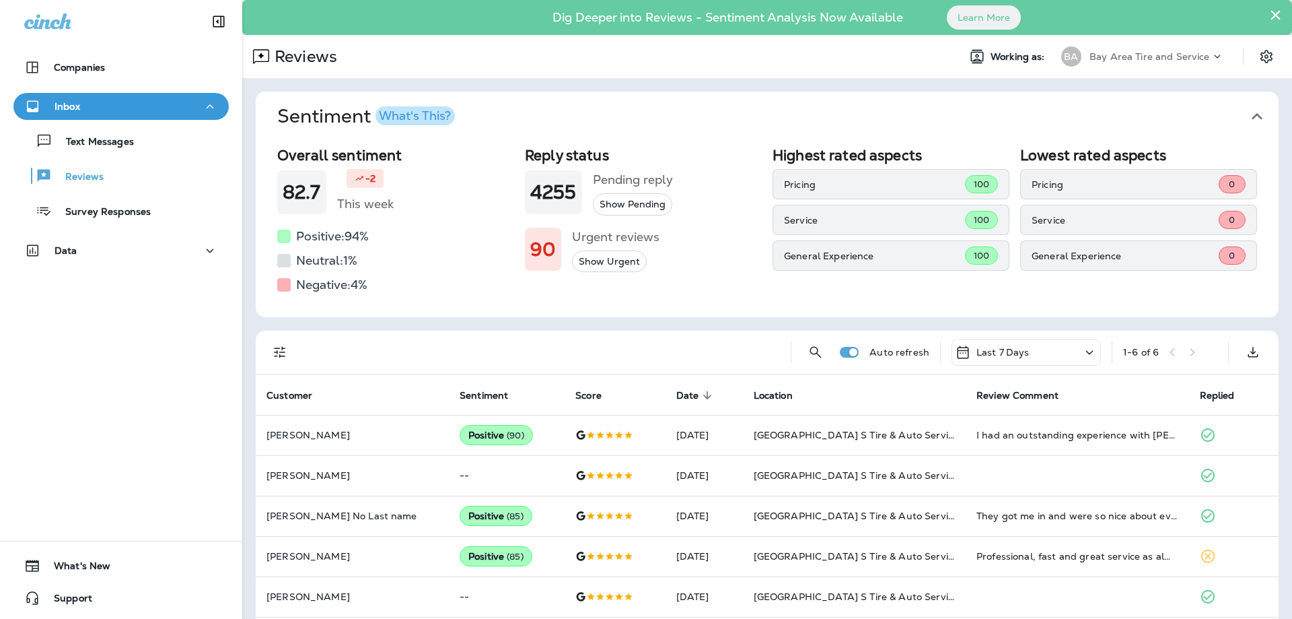 This screenshot has width=1292, height=619. What do you see at coordinates (333, 236) in the screenshot?
I see `h5: Positive: 94 %` at bounding box center [333, 236].